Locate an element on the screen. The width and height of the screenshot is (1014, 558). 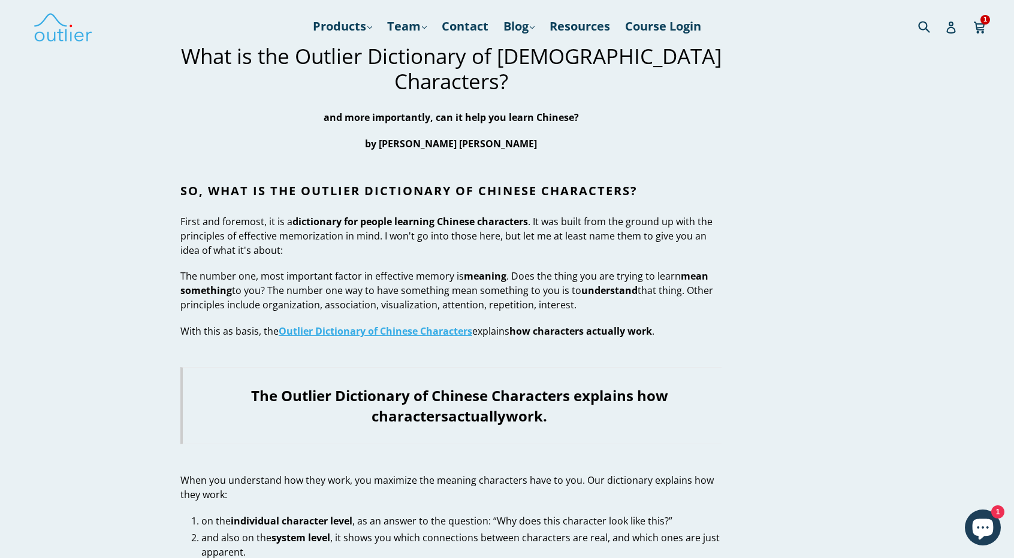
strong: understand is located at coordinates (609, 291).